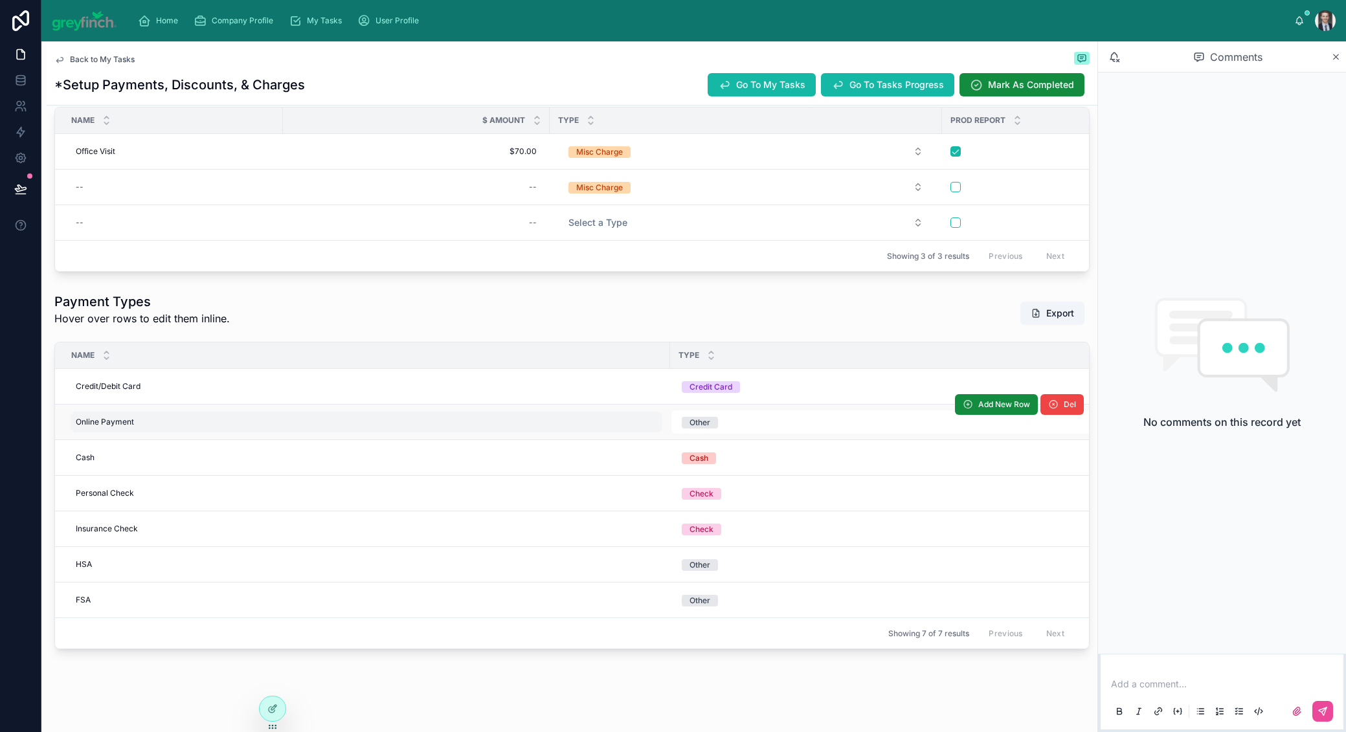 The width and height of the screenshot is (1346, 732). Describe the element at coordinates (142, 302) in the screenshot. I see `h1: Payment Types` at that location.